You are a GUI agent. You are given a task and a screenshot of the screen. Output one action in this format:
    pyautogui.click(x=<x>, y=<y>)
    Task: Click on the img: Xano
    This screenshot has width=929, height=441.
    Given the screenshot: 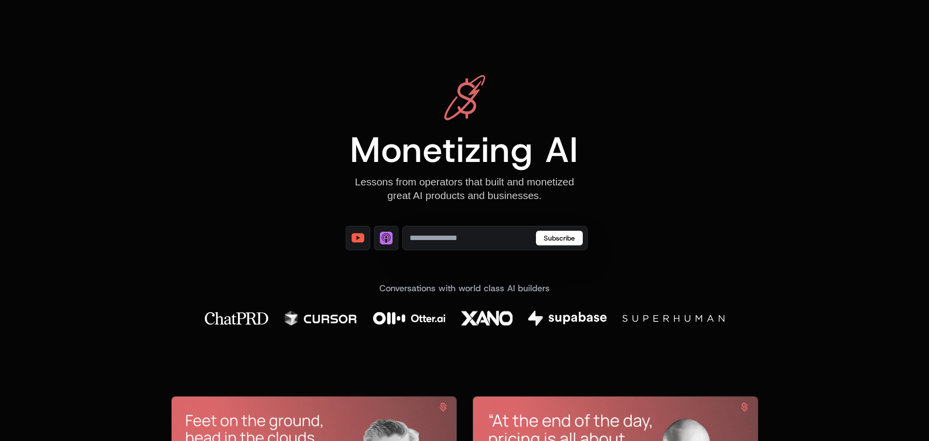 What is the action you would take?
    pyautogui.click(x=486, y=318)
    